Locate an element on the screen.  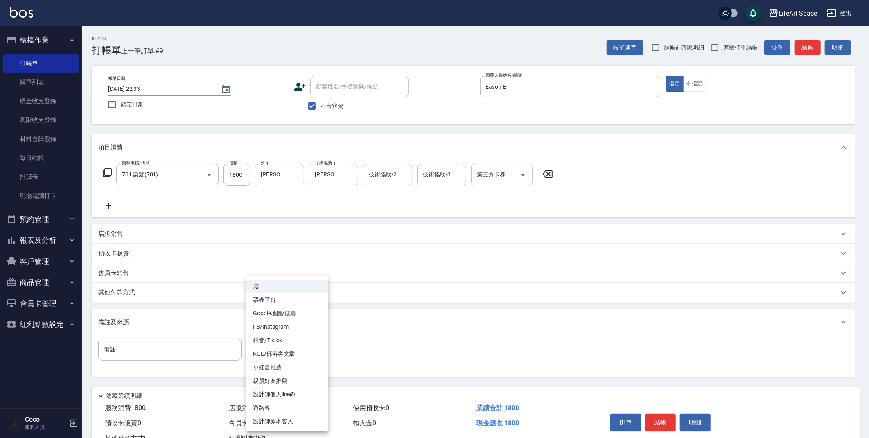
li: 小紅書推薦 is located at coordinates (287, 367).